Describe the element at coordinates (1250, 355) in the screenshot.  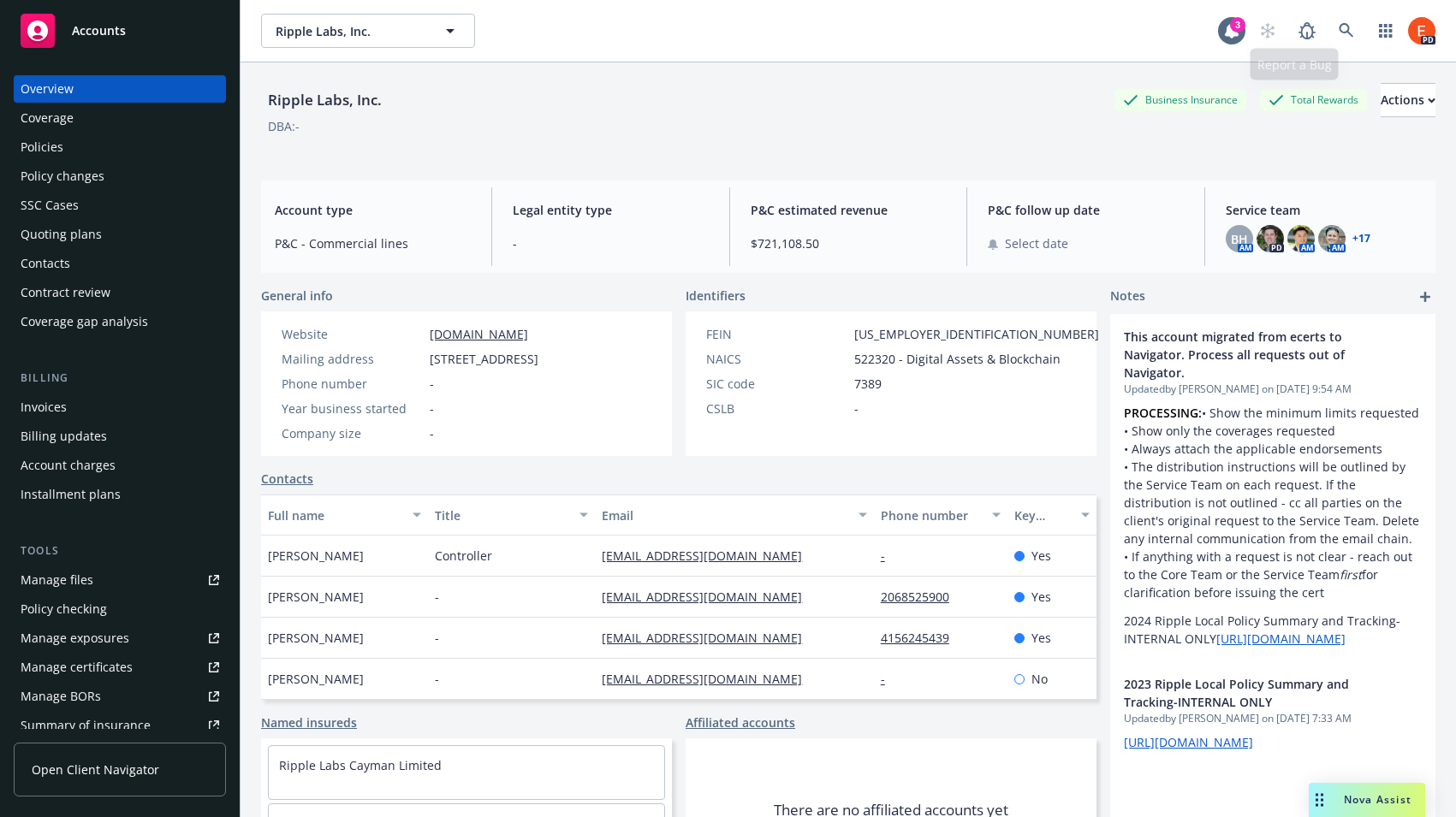
I see `span: This account migrated from ecerts to Navigator. Process all requests out of Navigator.` at that location.